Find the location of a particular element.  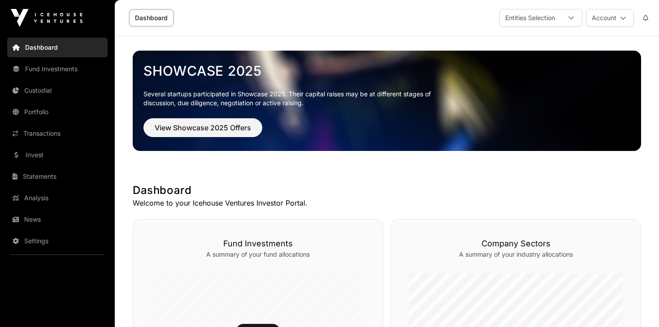

img: Icehouse Ventures Logo is located at coordinates (47, 18).